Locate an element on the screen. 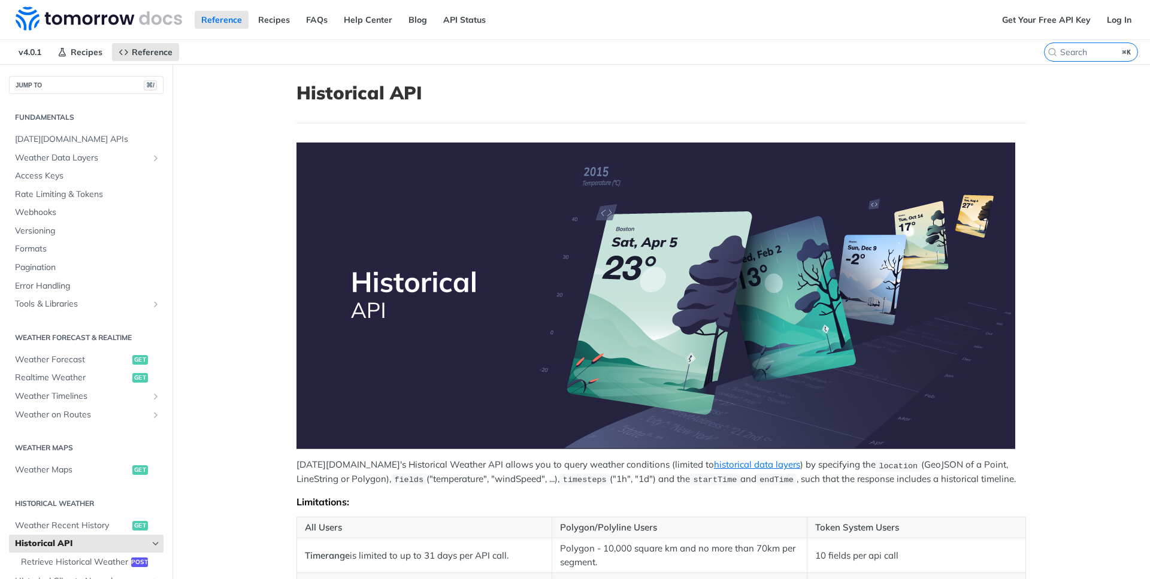  a: Weather TimelinesShow subpages for Weather Timelines is located at coordinates (86, 397).